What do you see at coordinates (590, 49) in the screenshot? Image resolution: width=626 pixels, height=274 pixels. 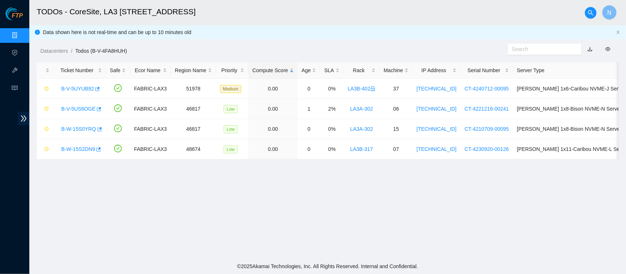 I see `button: download` at bounding box center [590, 49].